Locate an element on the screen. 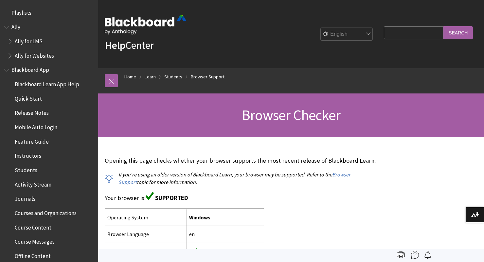  span: en is located at coordinates (192, 234).